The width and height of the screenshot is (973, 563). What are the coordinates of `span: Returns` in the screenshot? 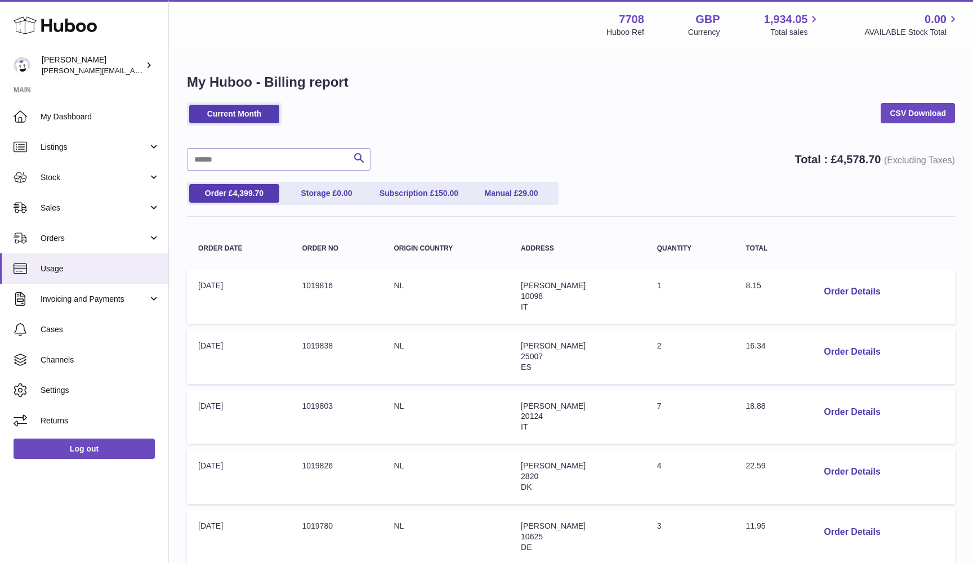 It's located at (100, 420).